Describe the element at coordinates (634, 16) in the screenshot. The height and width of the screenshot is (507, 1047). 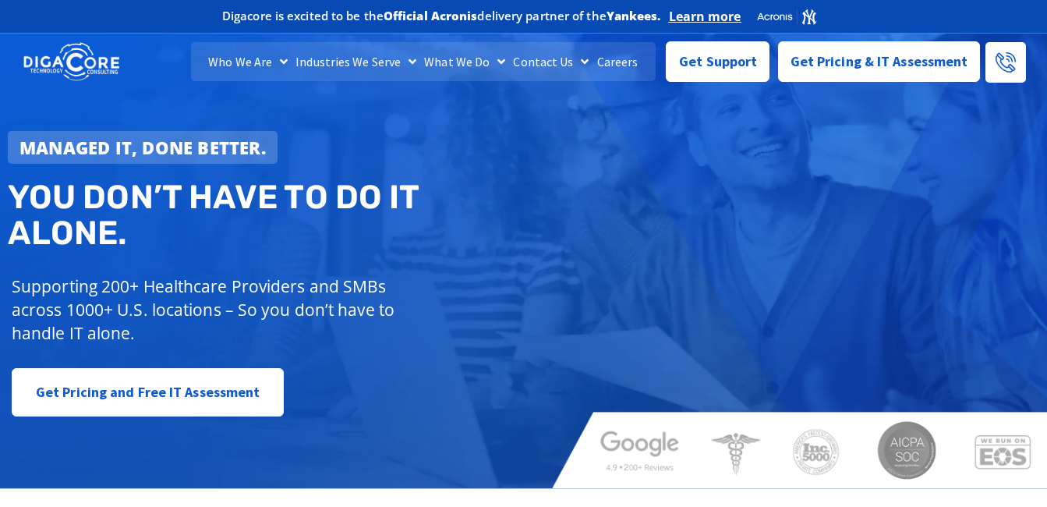
I see `b: Yankees.` at that location.